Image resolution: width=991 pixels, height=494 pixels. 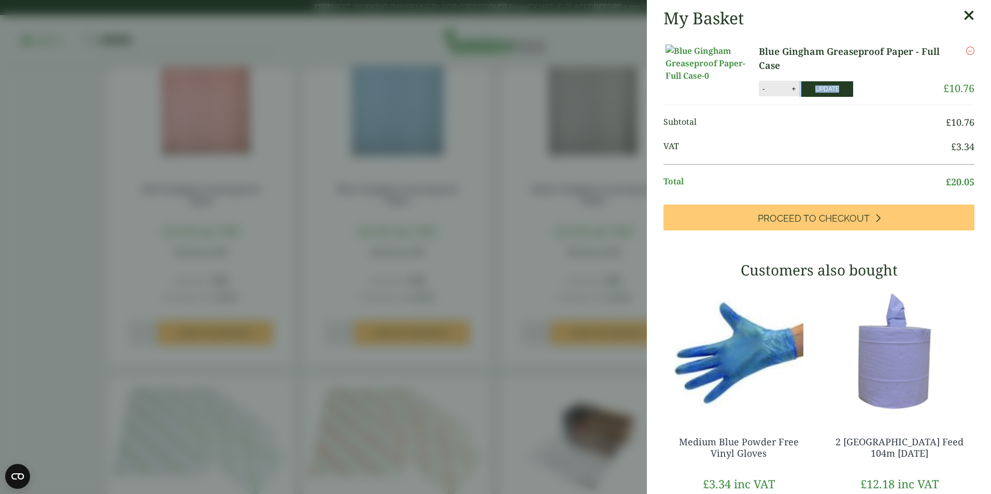 What do you see at coordinates (712, 63) in the screenshot?
I see `img: Blue Gingham Greaseproof Paper-Full Case-0` at bounding box center [712, 63].